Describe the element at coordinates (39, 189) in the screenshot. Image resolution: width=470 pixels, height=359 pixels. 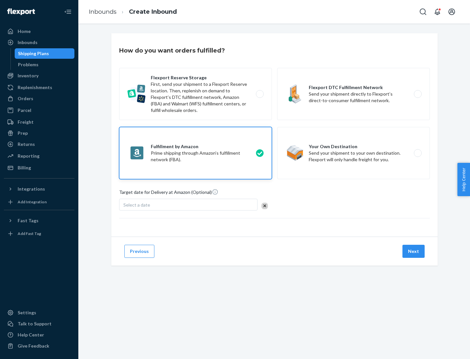
I see `button: Integrations` at that location.